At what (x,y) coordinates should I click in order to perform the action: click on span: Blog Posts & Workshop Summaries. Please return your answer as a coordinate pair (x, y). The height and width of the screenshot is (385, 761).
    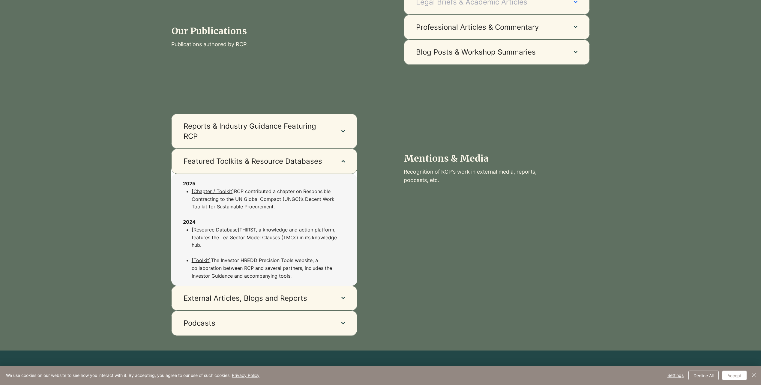
    Looking at the image, I should click on (489, 52).